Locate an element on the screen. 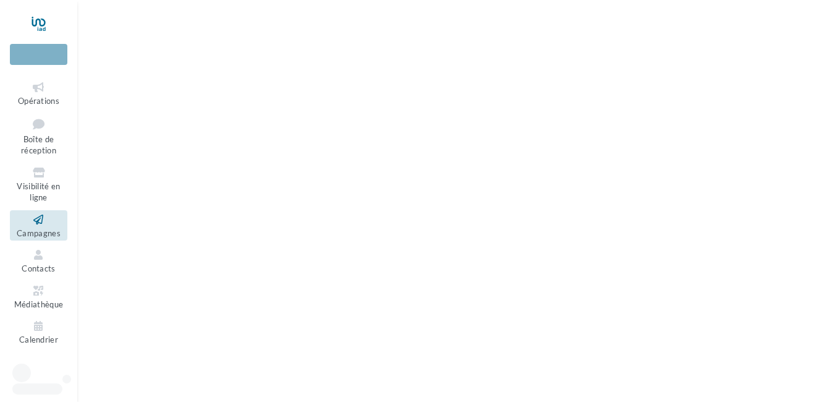 This screenshot has width=839, height=402. a: Campagnes is located at coordinates (38, 225).